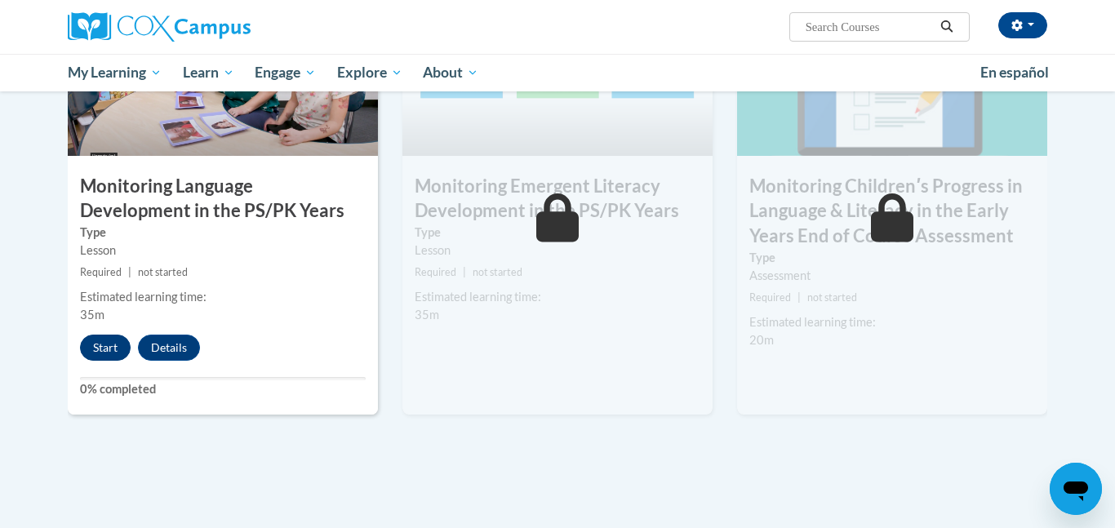 This screenshot has width=1115, height=528. I want to click on button: Start, so click(105, 348).